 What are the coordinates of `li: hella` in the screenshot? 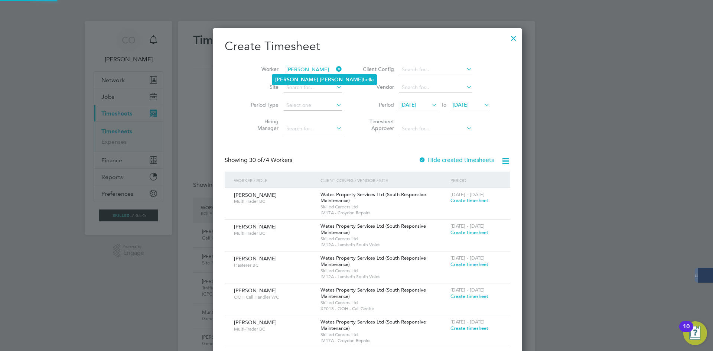 It's located at (324, 79).